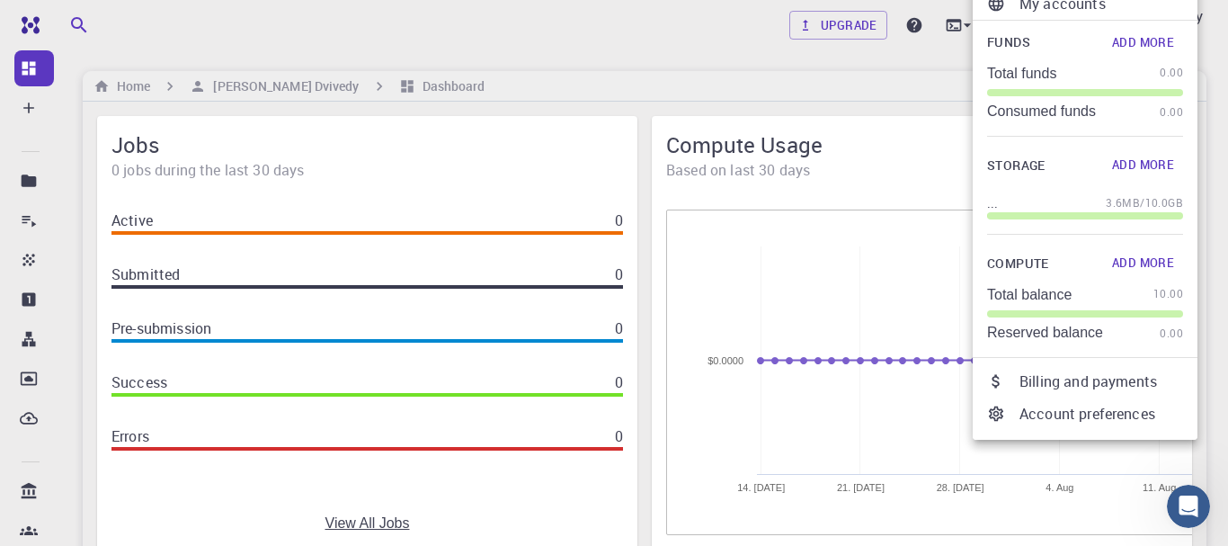 The height and width of the screenshot is (546, 1228). Describe the element at coordinates (1018, 263) in the screenshot. I see `span: Compute` at that location.